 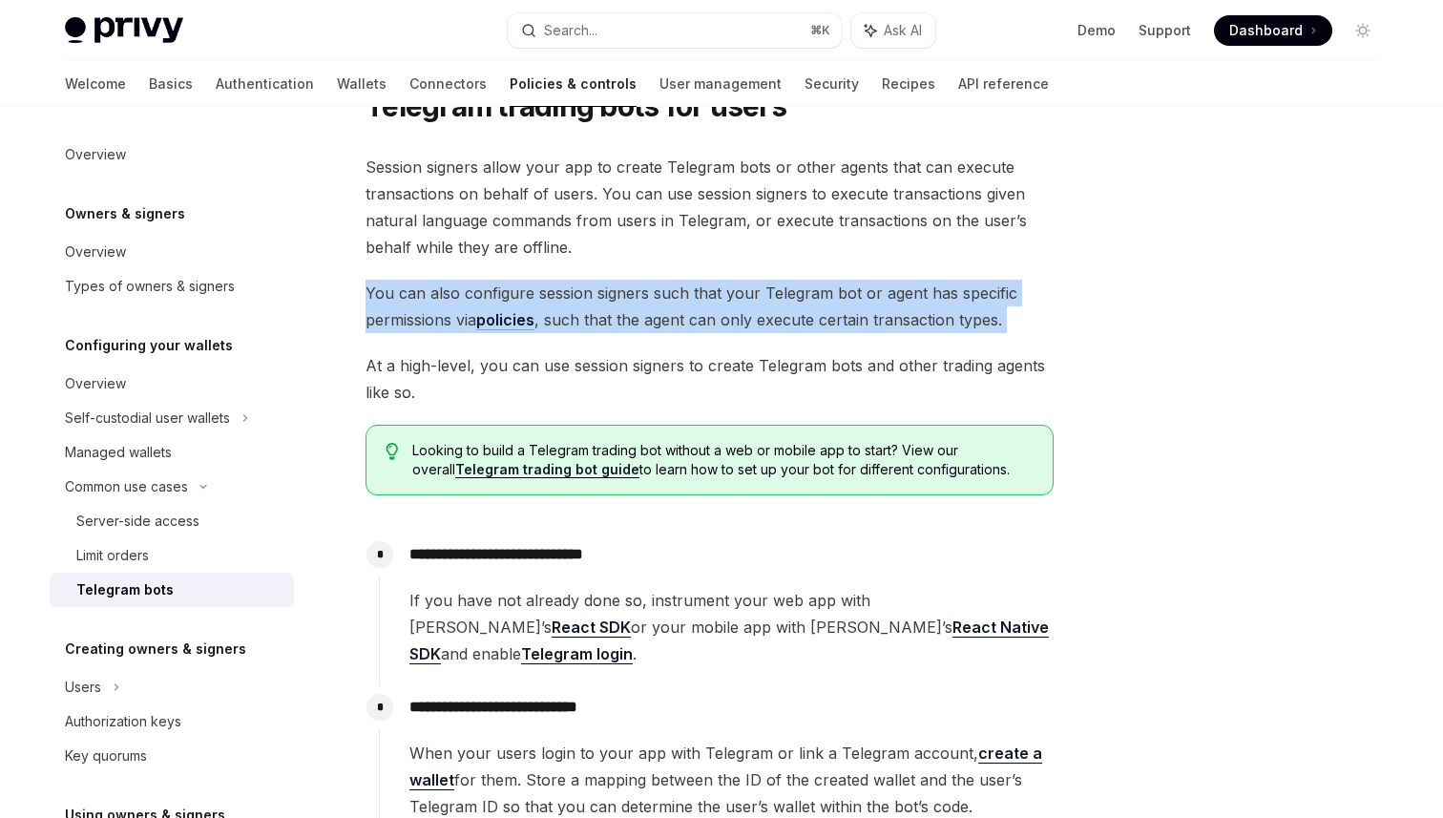 What do you see at coordinates (908, 84) in the screenshot?
I see `a: Recipes` at bounding box center [908, 84].